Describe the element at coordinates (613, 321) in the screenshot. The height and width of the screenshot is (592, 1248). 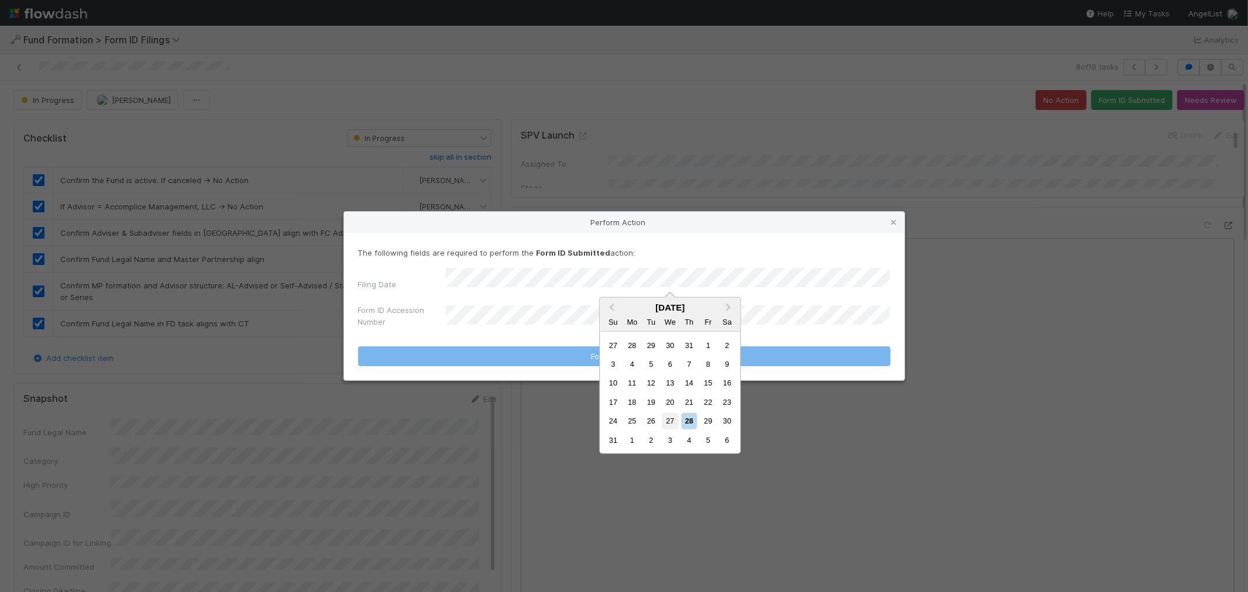
I see `div: Sunday` at that location.